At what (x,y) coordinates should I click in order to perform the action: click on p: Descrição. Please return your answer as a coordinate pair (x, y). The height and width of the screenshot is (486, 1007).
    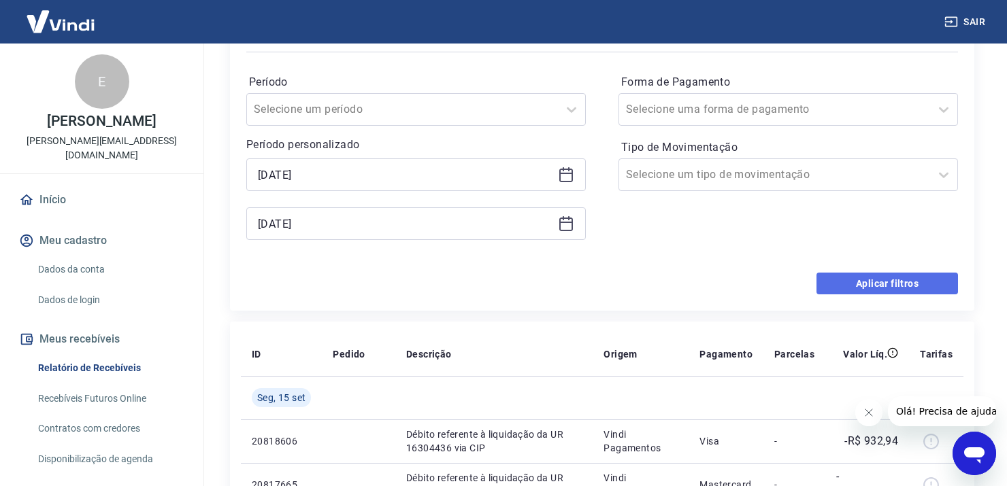
    Looking at the image, I should click on (429, 354).